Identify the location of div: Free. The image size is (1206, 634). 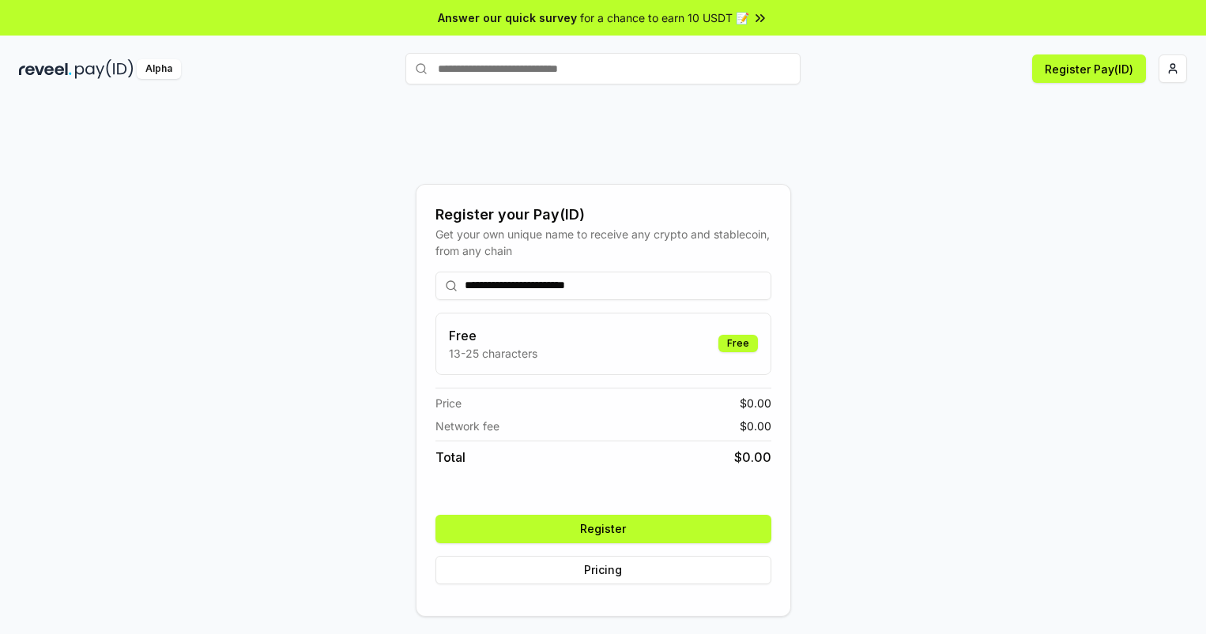
(738, 344).